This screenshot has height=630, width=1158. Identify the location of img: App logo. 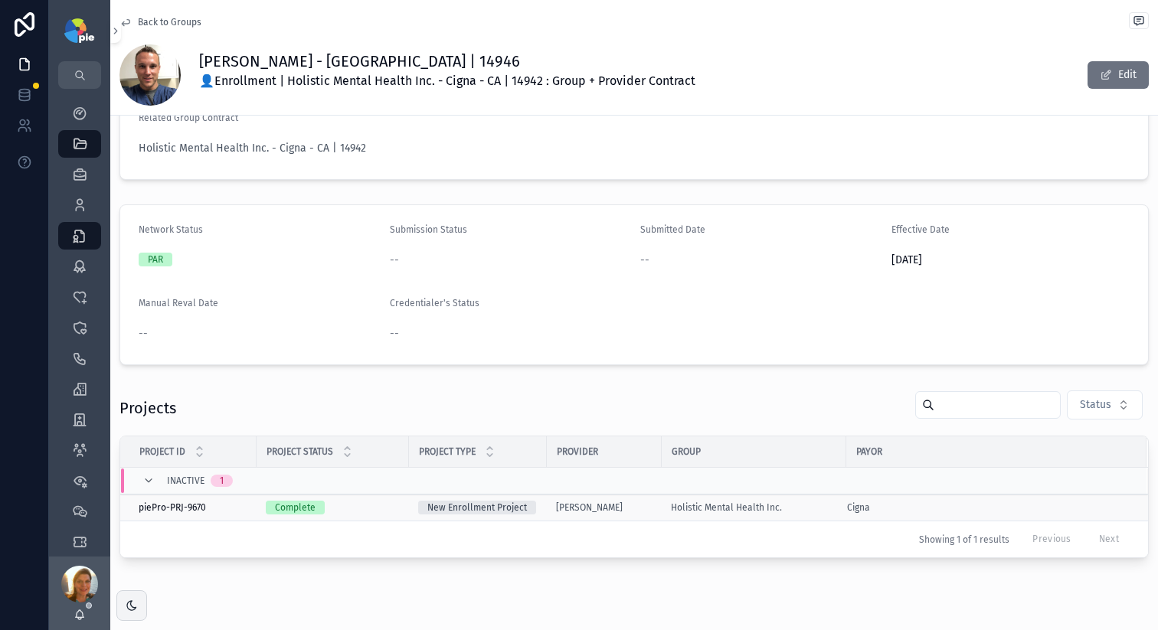
(79, 31).